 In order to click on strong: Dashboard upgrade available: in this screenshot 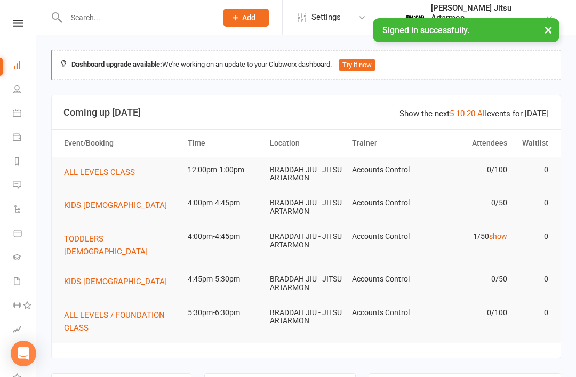, I will do `click(117, 64)`.